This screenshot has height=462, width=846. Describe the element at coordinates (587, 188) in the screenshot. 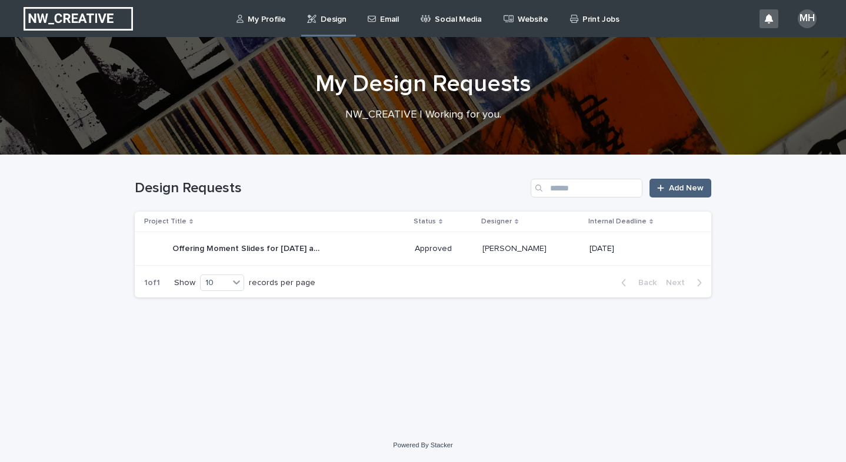

I see `div: Search` at that location.